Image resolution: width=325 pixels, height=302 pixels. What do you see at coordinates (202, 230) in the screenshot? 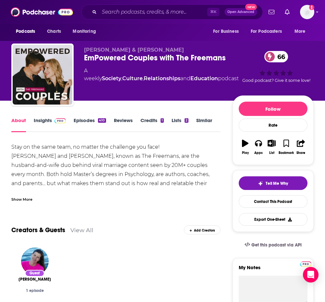
I see `div: Add Creators` at bounding box center [202, 230].